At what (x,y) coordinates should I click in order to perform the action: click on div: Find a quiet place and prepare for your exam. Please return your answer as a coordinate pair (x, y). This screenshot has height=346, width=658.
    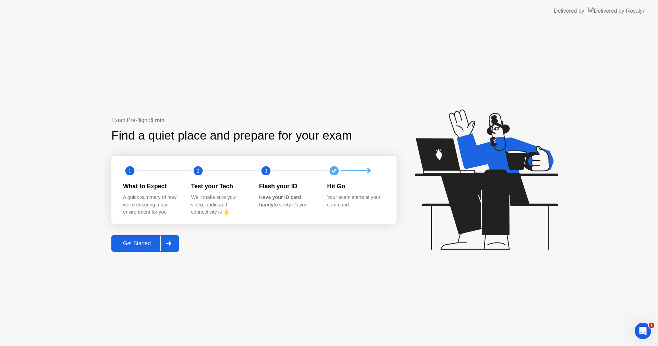
    Looking at the image, I should click on (232, 135).